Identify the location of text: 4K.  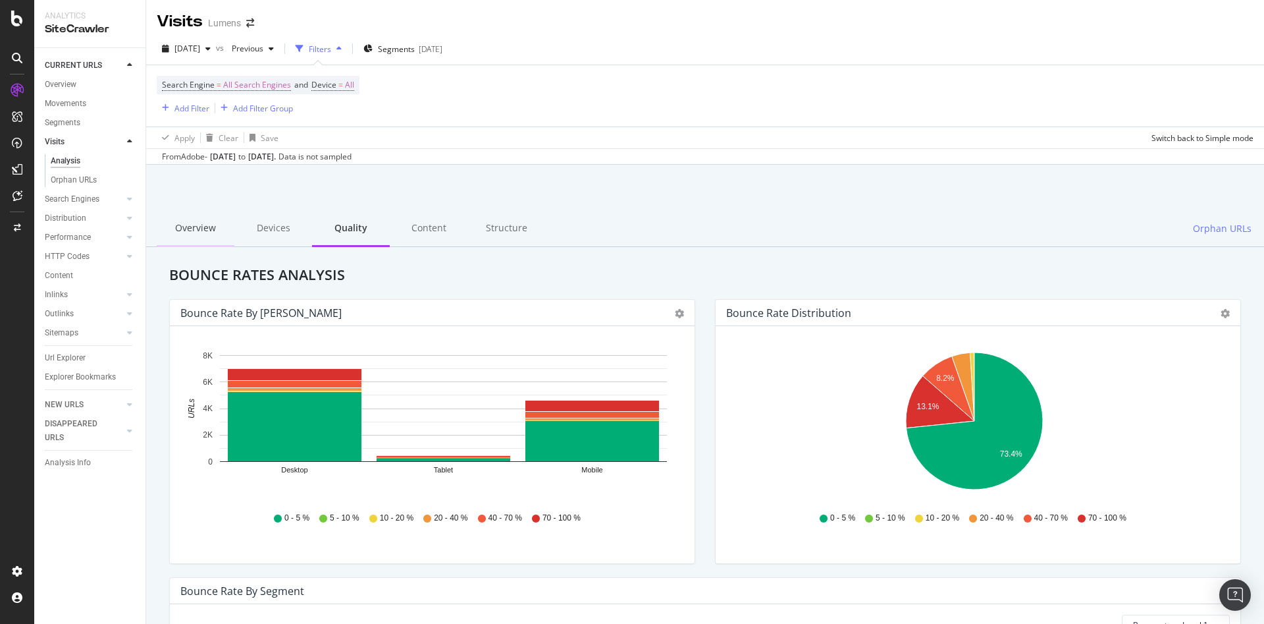
(207, 408).